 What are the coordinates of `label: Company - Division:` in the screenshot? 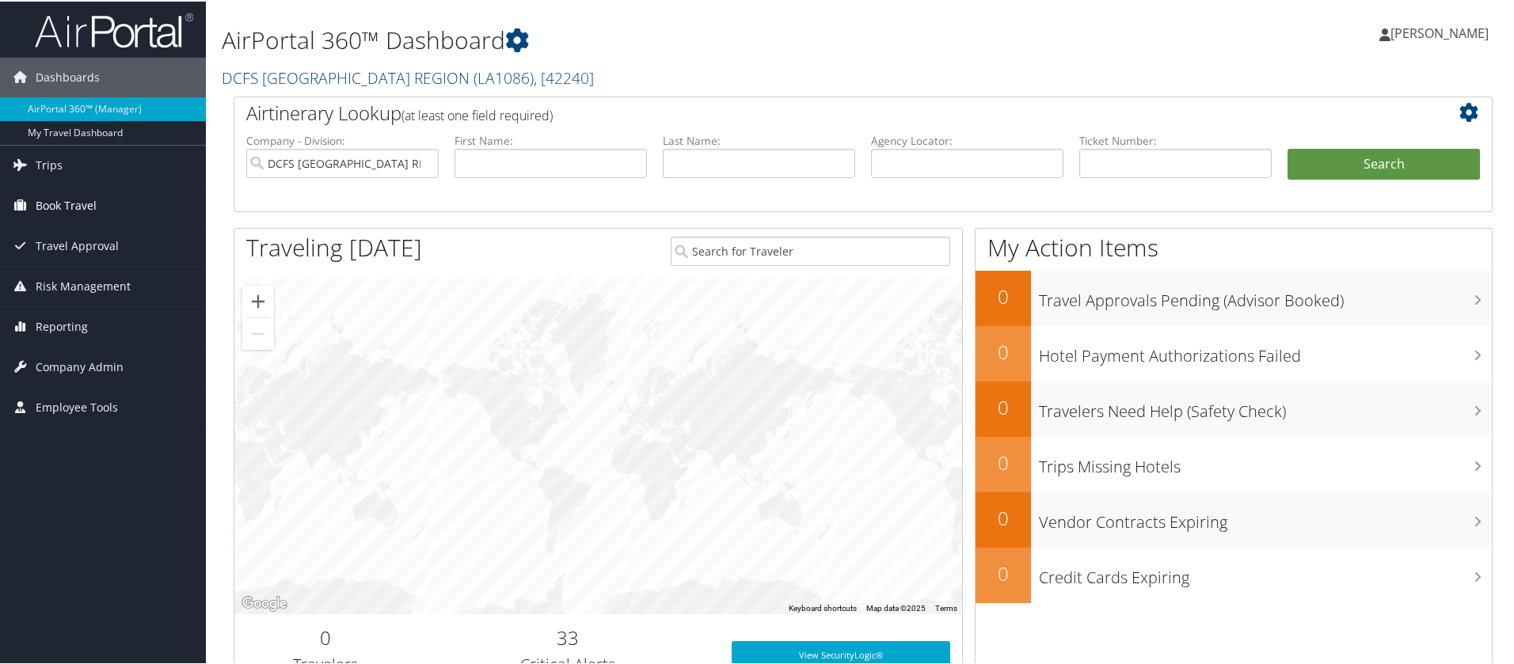 It's located at (342, 139).